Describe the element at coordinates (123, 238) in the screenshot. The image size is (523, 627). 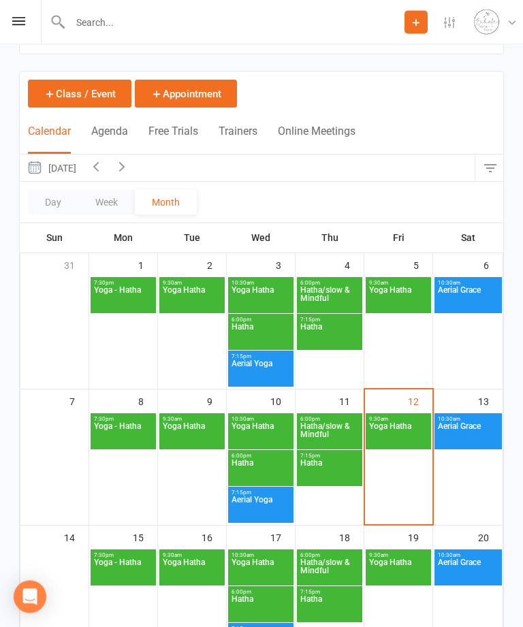
I see `th: Mon` at that location.